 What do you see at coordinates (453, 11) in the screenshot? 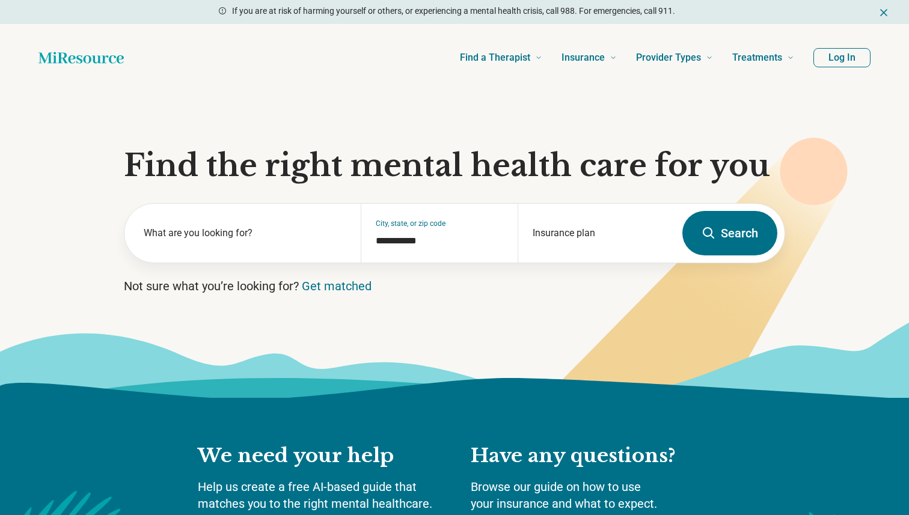
I see `p: If you are at risk of harming yourself or others, or experiencing a mental health crisis, call 98...` at bounding box center [453, 11].